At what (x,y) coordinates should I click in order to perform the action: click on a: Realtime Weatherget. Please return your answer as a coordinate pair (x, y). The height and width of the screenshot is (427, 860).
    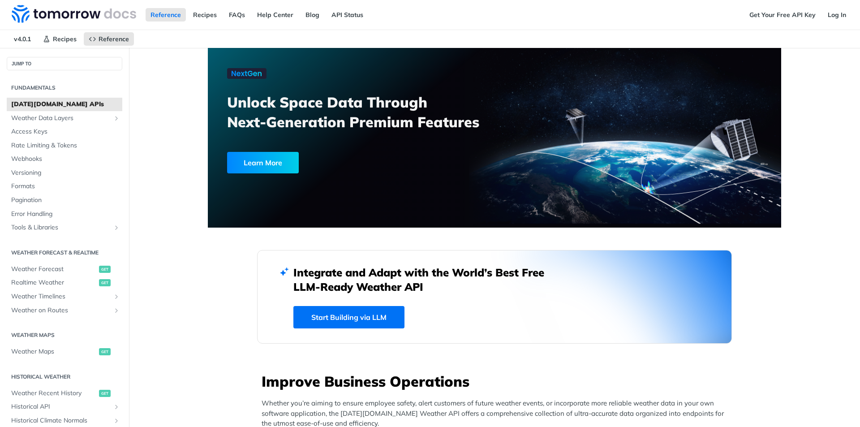
    Looking at the image, I should click on (64, 283).